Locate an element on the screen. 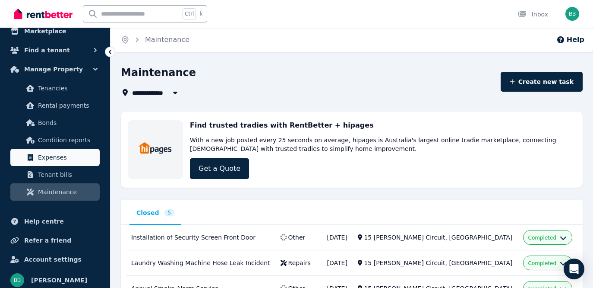  a: Condition reports is located at coordinates (55, 140).